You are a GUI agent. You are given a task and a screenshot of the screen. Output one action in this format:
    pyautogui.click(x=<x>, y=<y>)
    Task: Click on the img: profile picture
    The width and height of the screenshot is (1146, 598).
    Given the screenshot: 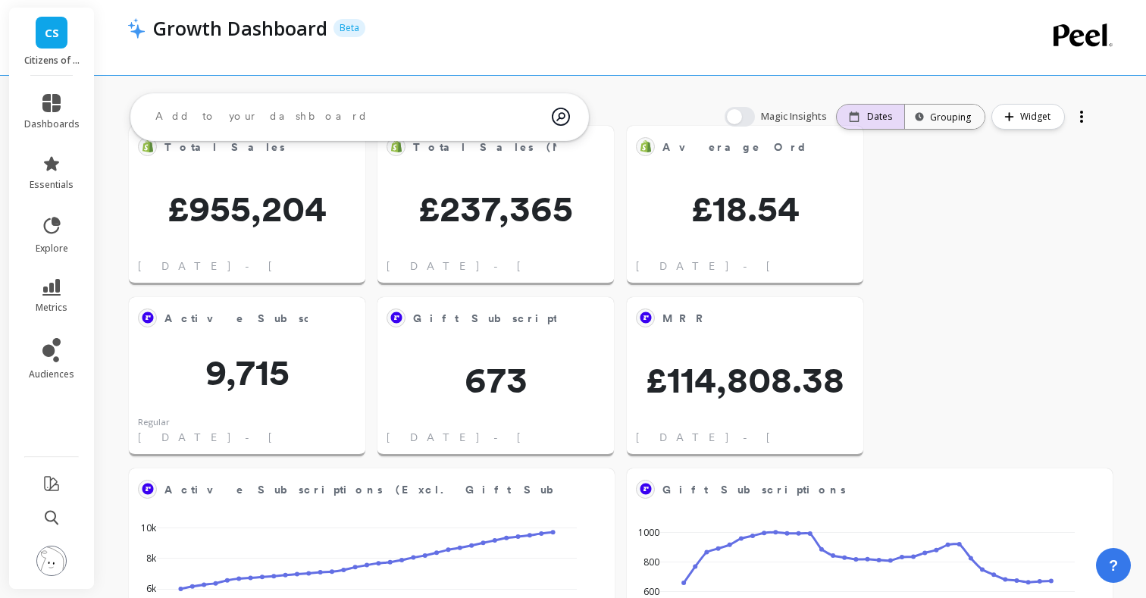 What is the action you would take?
    pyautogui.click(x=52, y=561)
    